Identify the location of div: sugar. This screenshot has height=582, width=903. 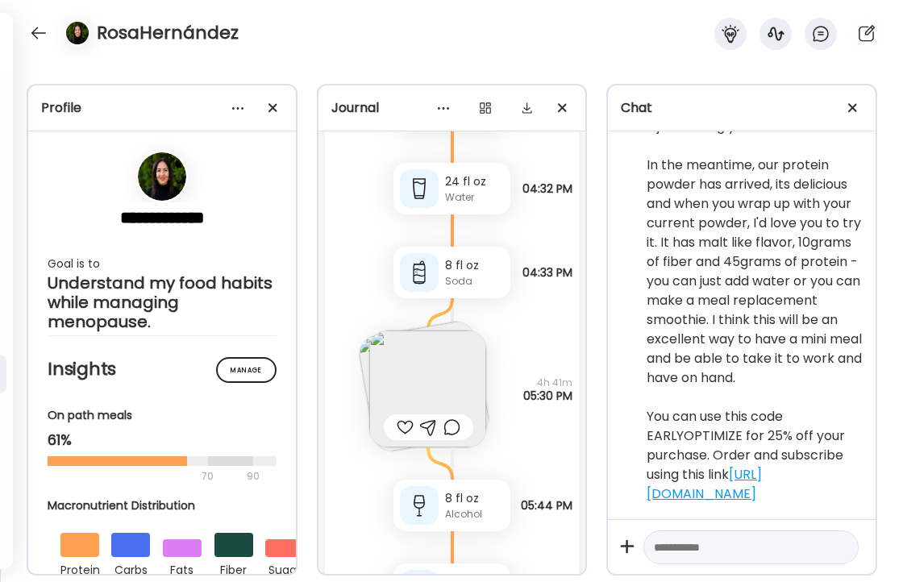
(285, 568).